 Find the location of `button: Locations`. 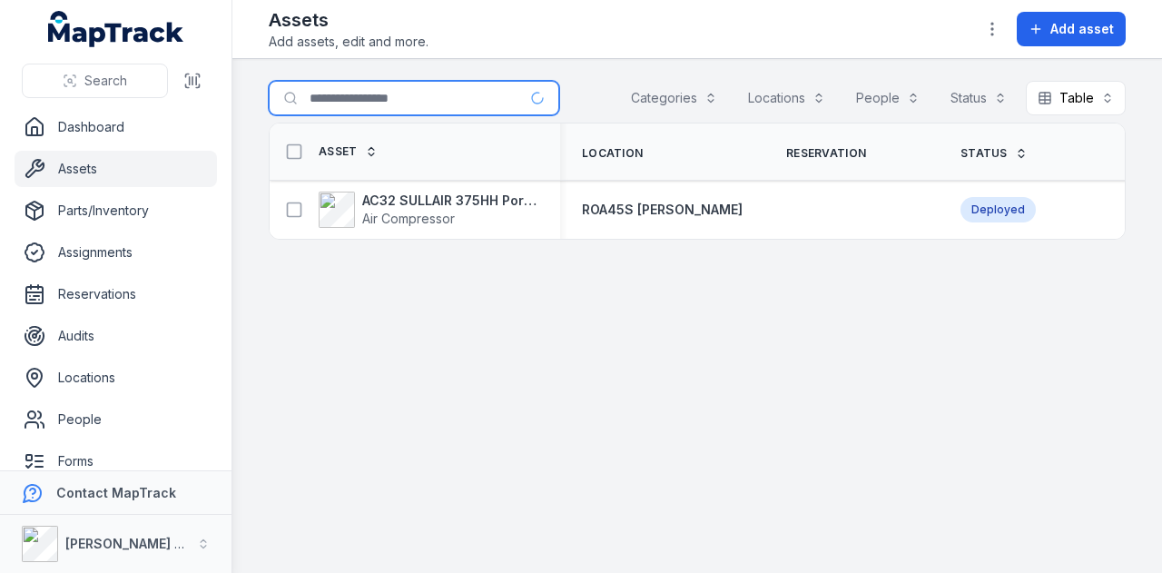

button: Locations is located at coordinates (786, 98).